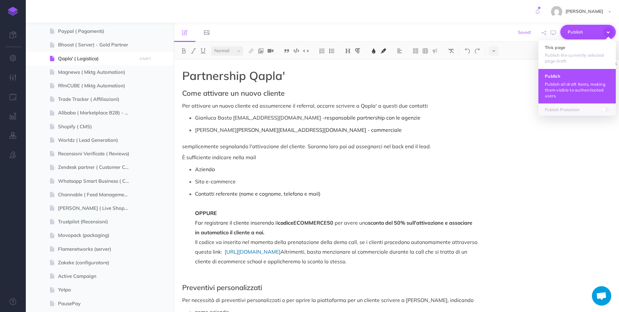 This screenshot has height=312, width=619. Describe the element at coordinates (351, 223) in the screenshot. I see `span: per avere uno` at that location.